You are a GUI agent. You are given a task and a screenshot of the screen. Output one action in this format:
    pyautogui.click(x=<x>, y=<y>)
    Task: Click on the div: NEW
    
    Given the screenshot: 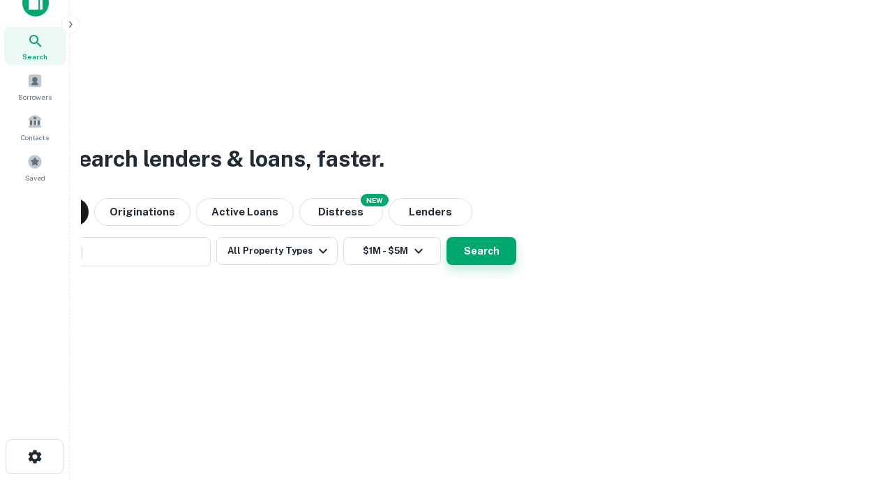 What is the action you would take?
    pyautogui.click(x=375, y=200)
    